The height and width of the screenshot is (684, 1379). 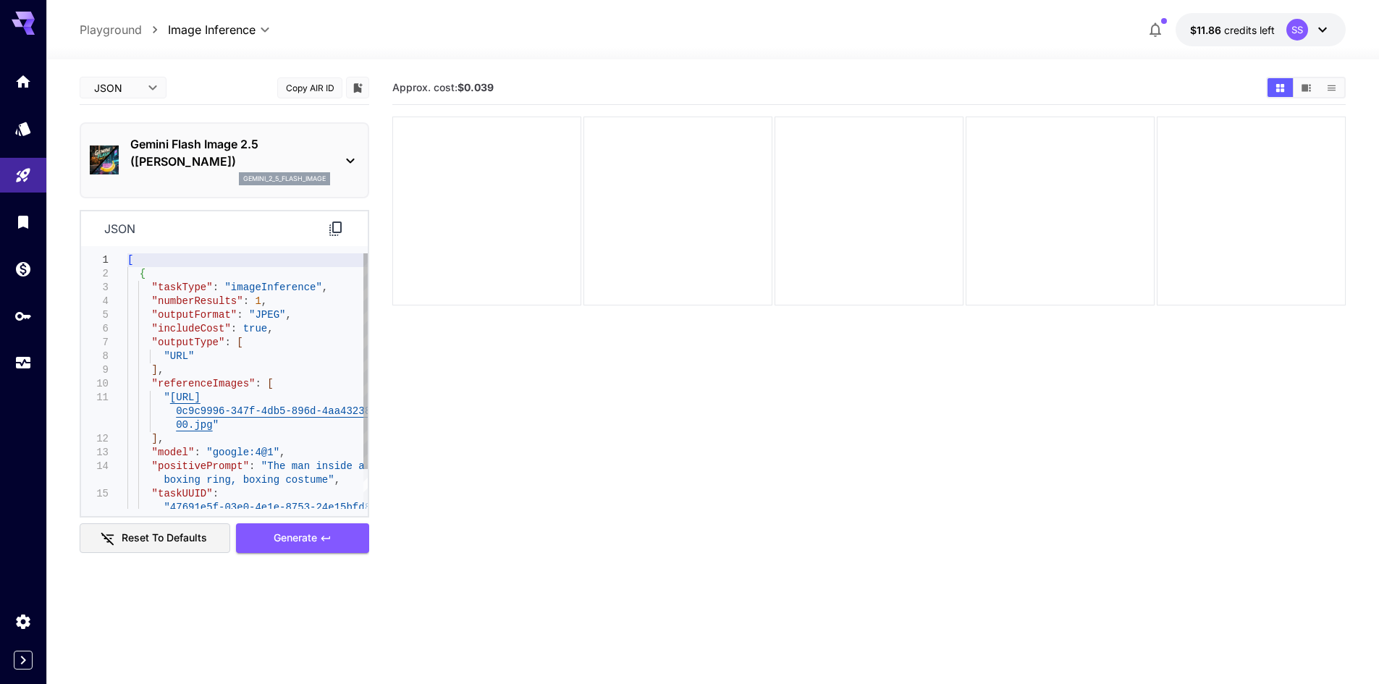 What do you see at coordinates (23, 621) in the screenshot?
I see `div: Settings` at bounding box center [23, 621].